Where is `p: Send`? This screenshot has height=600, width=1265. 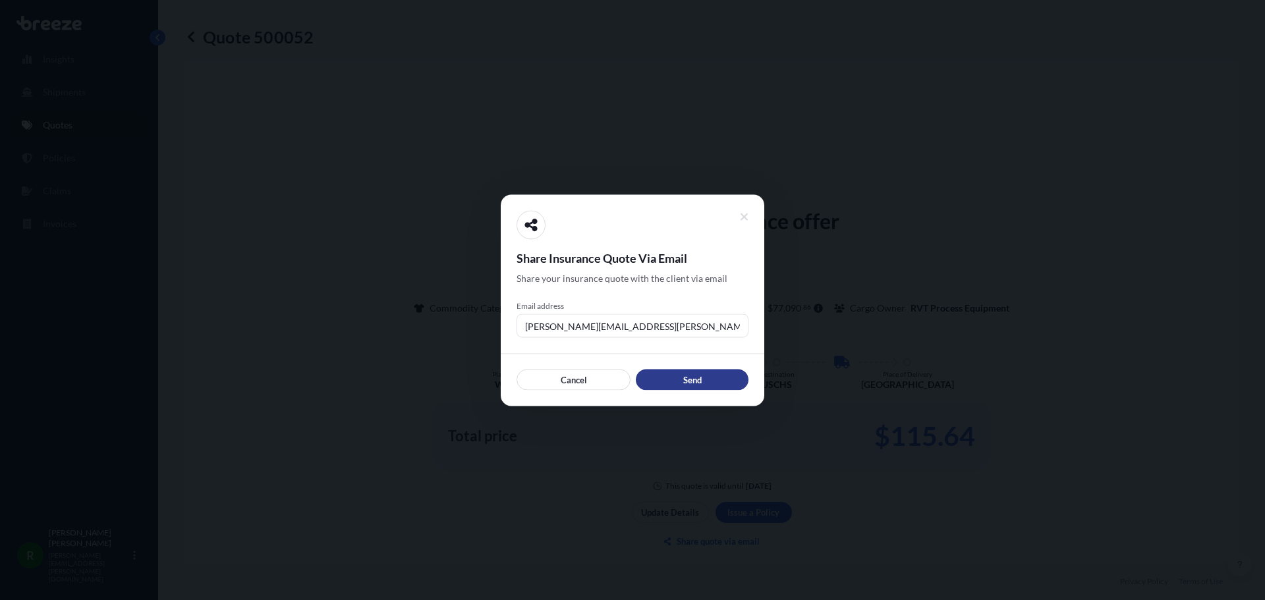 p: Send is located at coordinates (693, 380).